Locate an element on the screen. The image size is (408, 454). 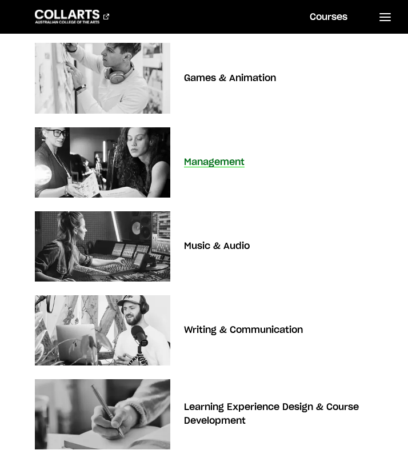
h3: Writing & Communication is located at coordinates (243, 330).